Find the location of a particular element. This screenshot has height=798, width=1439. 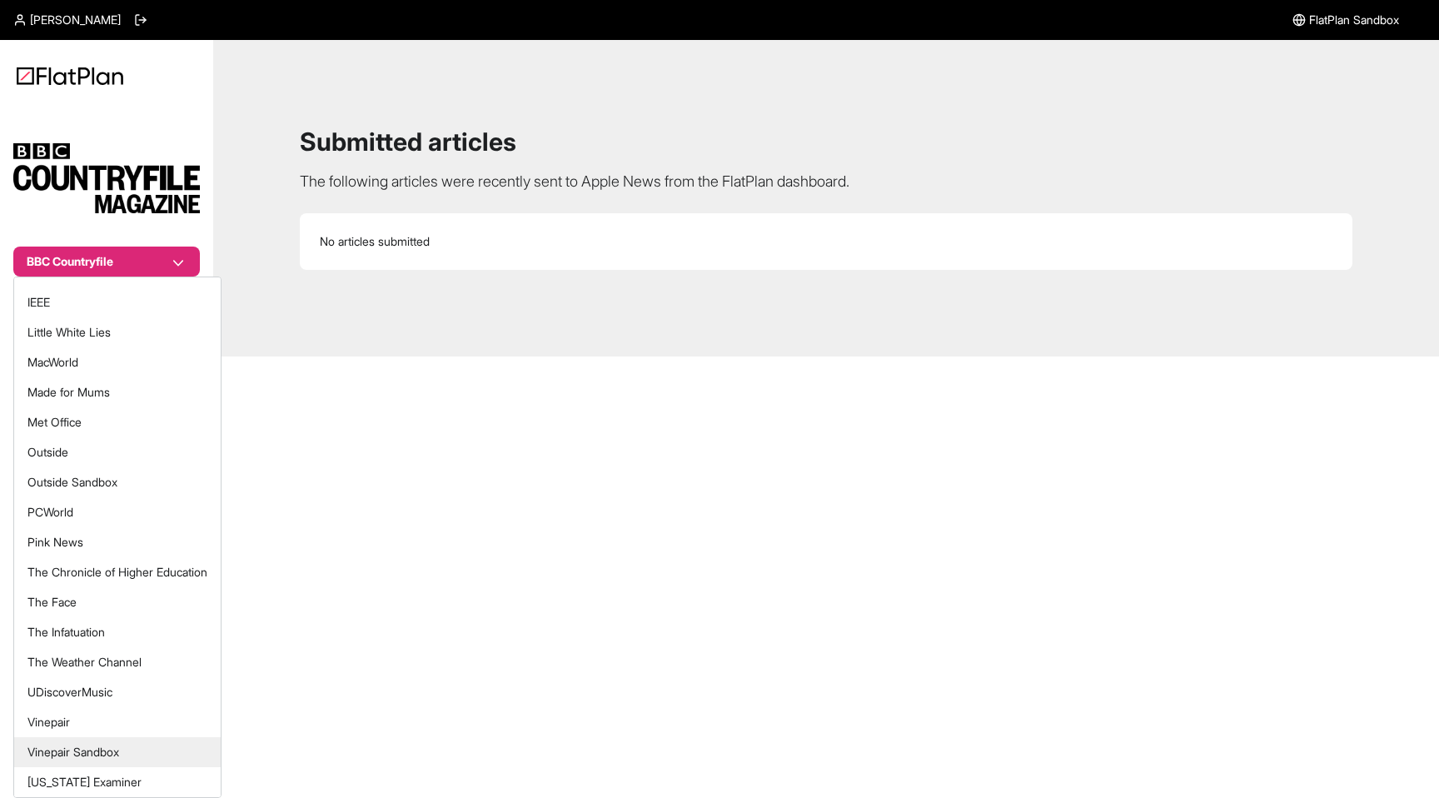

button: IEEE is located at coordinates (117, 302).